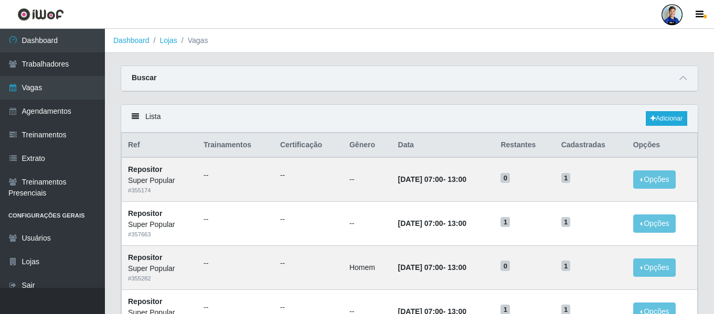 The height and width of the screenshot is (314, 714). What do you see at coordinates (308, 145) in the screenshot?
I see `th: Certificação` at bounding box center [308, 145].